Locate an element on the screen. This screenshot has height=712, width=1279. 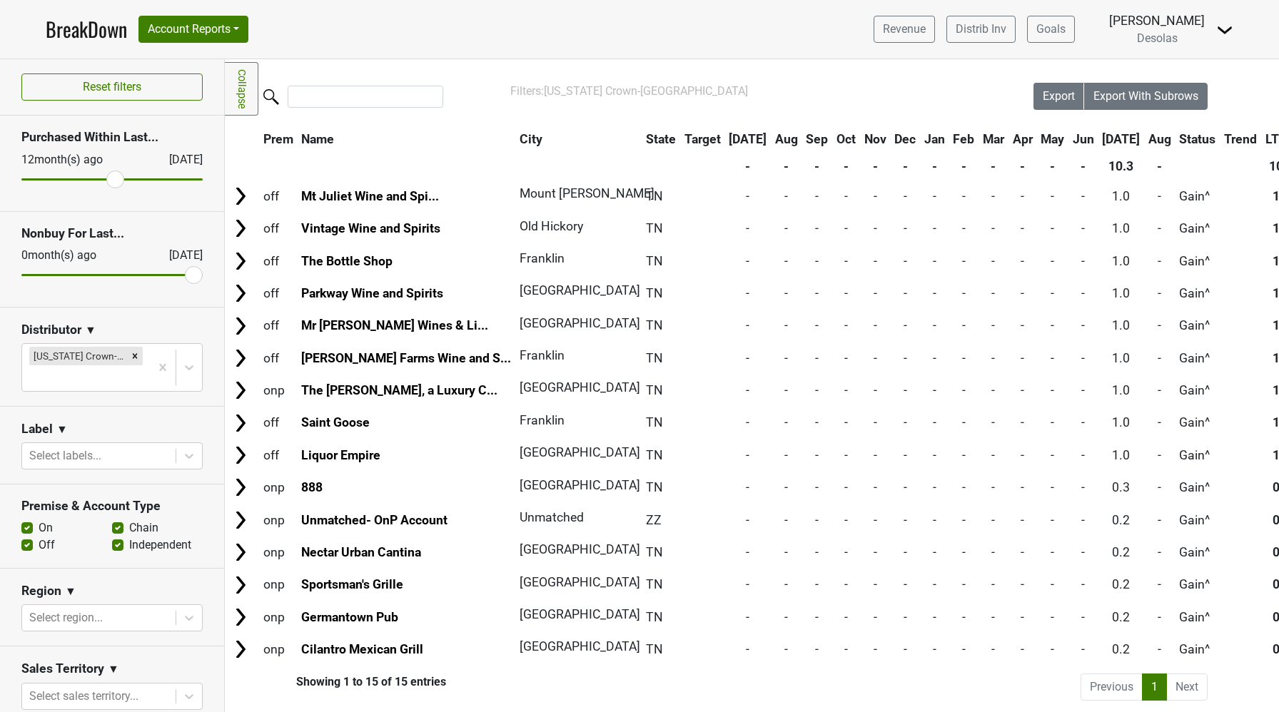
th: Oct: activate to sort column ascending is located at coordinates (846, 139).